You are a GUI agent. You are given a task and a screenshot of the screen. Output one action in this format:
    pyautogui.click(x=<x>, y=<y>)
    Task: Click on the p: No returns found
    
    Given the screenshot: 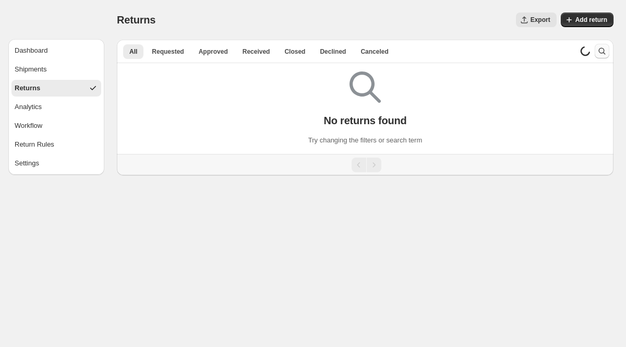 What is the action you would take?
    pyautogui.click(x=365, y=121)
    